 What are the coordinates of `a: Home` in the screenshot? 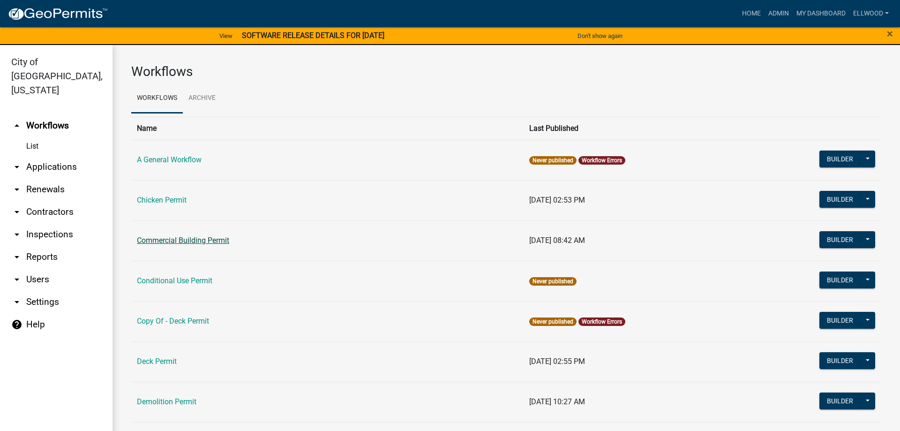 It's located at (752, 14).